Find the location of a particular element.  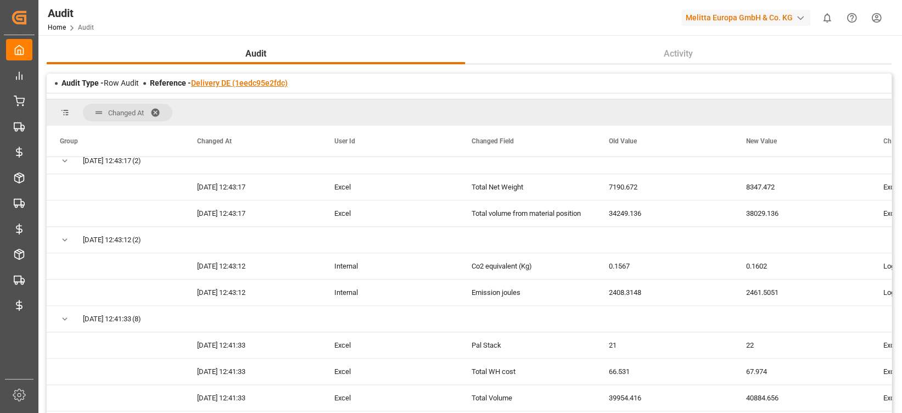

button: Melitta Europa GmbH & Co. KG is located at coordinates (747, 18).